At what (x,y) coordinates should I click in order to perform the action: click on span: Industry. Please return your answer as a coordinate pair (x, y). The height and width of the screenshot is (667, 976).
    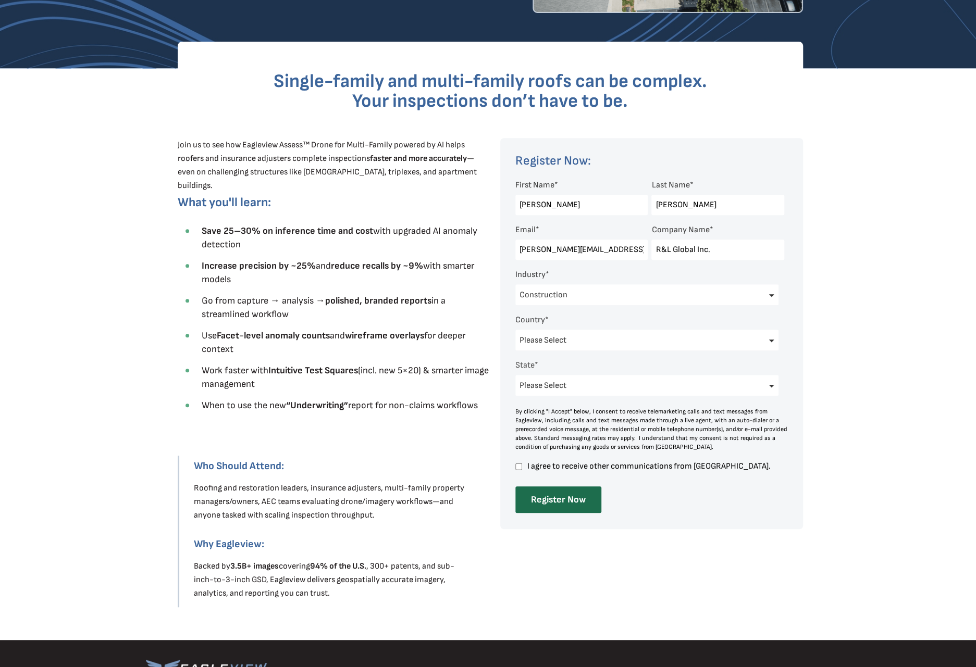
    Looking at the image, I should click on (530, 275).